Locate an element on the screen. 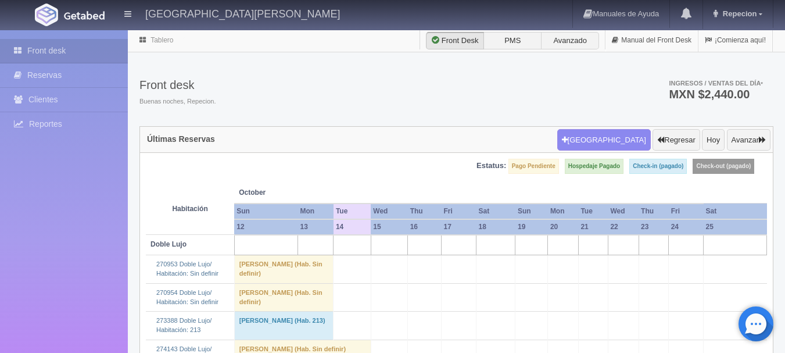 This screenshot has height=353, width=785. th: 24 is located at coordinates (686, 227).